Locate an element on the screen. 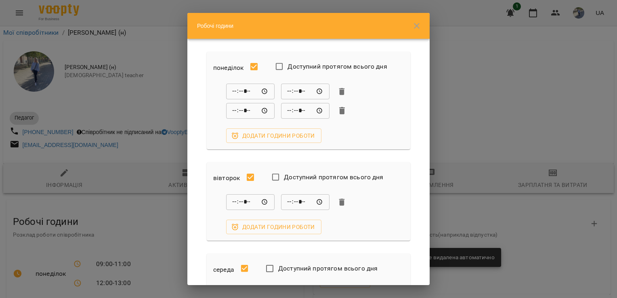  div: Робочі години is located at coordinates (308, 26).